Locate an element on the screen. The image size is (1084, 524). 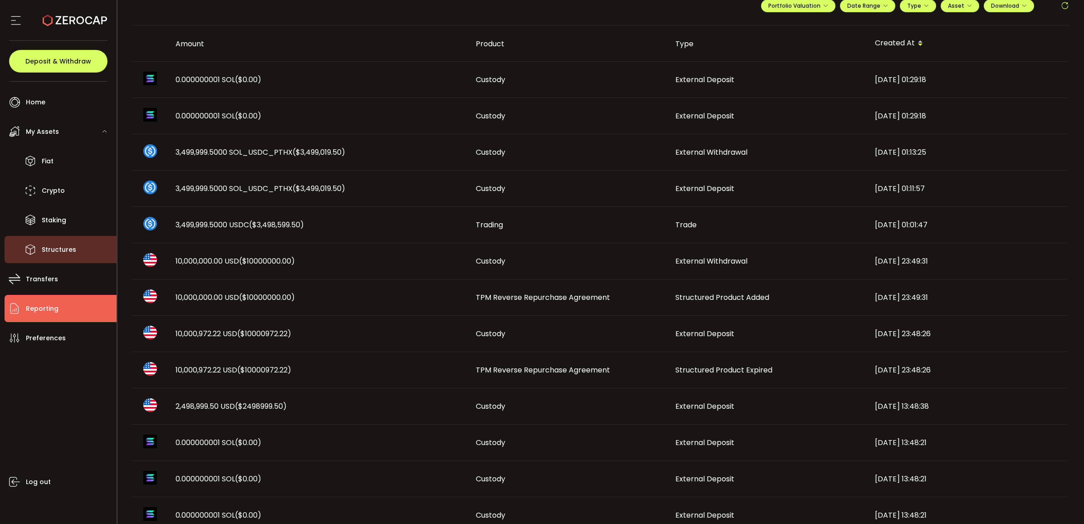
span: Reporting is located at coordinates (42, 308).